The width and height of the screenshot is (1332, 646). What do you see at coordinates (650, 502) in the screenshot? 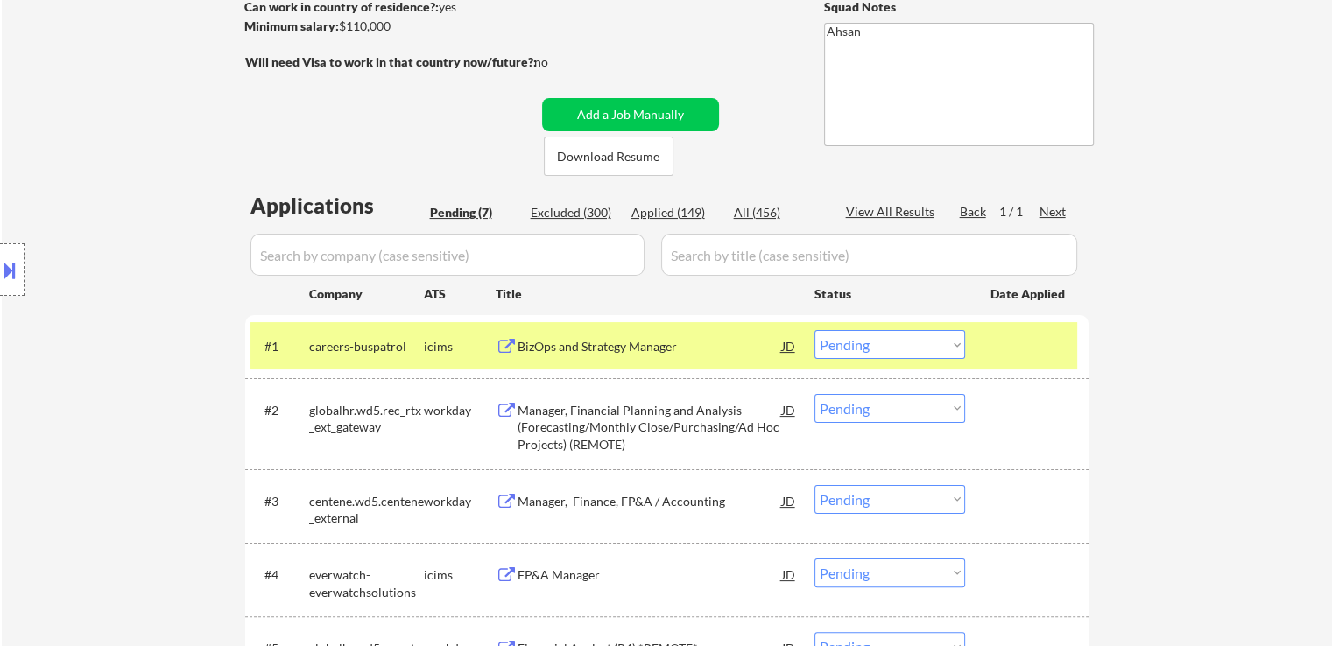
I see `div: Manager, Finance, FP&A / Accounting` at bounding box center [650, 502].